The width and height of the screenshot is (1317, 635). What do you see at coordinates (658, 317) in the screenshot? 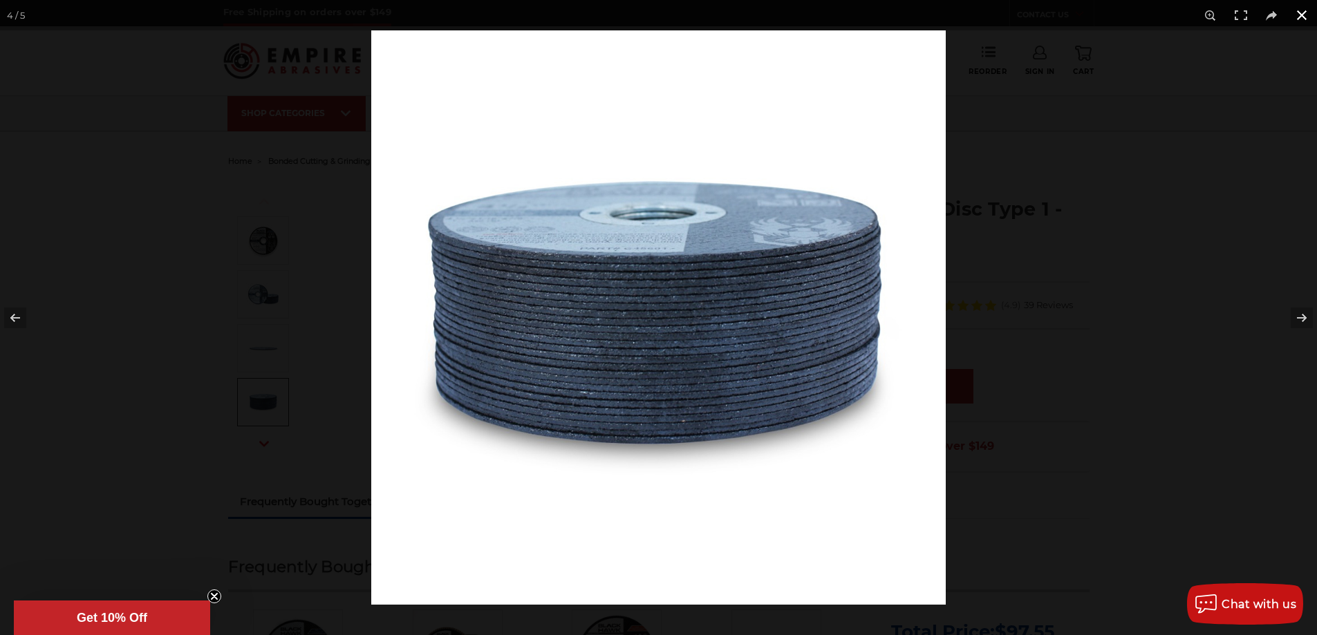
I see `img: 4.5_Cut_Off_Disc_stack__50823.1570197528.JPG` at bounding box center [658, 317].